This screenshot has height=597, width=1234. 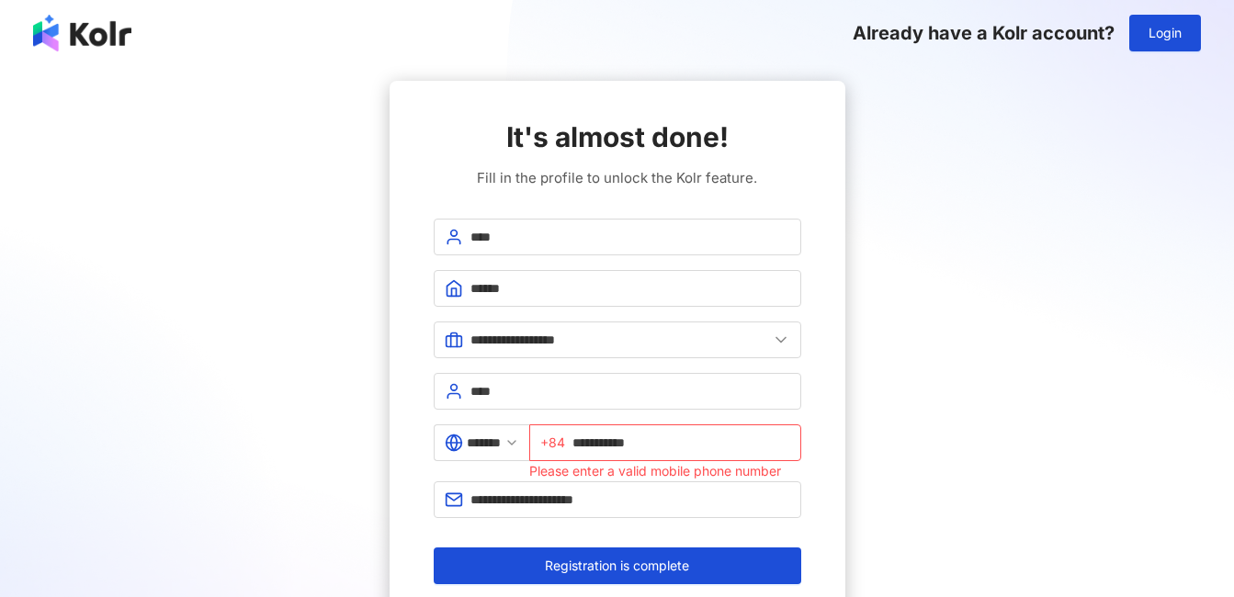 I want to click on span: Login, so click(x=1166, y=33).